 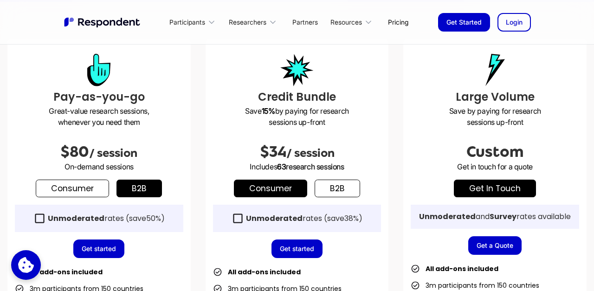 I want to click on div: and rates available, so click(x=495, y=217).